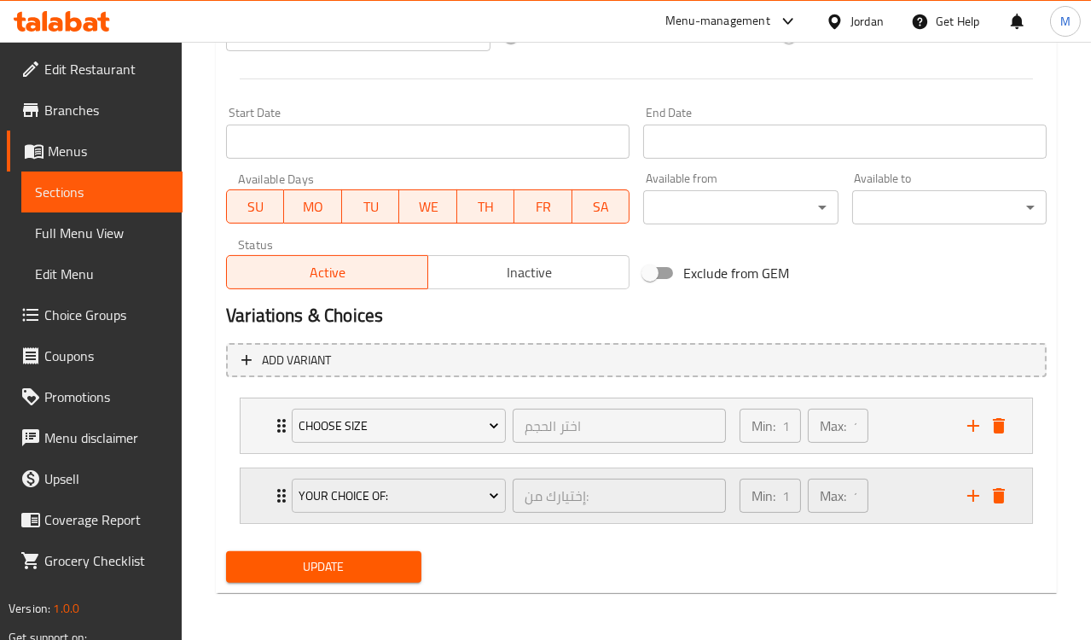  Describe the element at coordinates (102, 233) in the screenshot. I see `span: Full Menu View` at that location.